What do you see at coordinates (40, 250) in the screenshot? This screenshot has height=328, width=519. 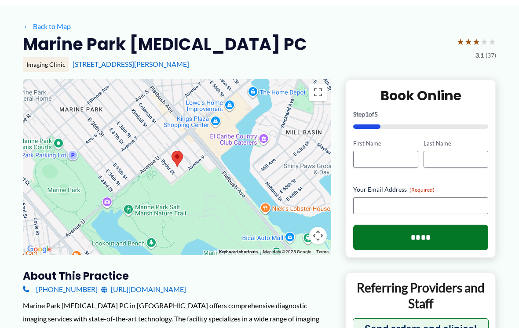 I see `img: Google` at bounding box center [40, 250].